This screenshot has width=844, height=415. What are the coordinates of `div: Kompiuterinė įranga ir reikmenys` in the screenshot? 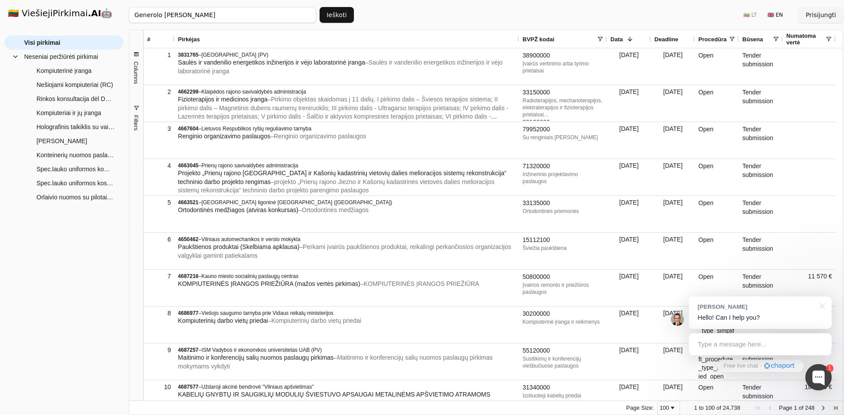 It's located at (563, 322).